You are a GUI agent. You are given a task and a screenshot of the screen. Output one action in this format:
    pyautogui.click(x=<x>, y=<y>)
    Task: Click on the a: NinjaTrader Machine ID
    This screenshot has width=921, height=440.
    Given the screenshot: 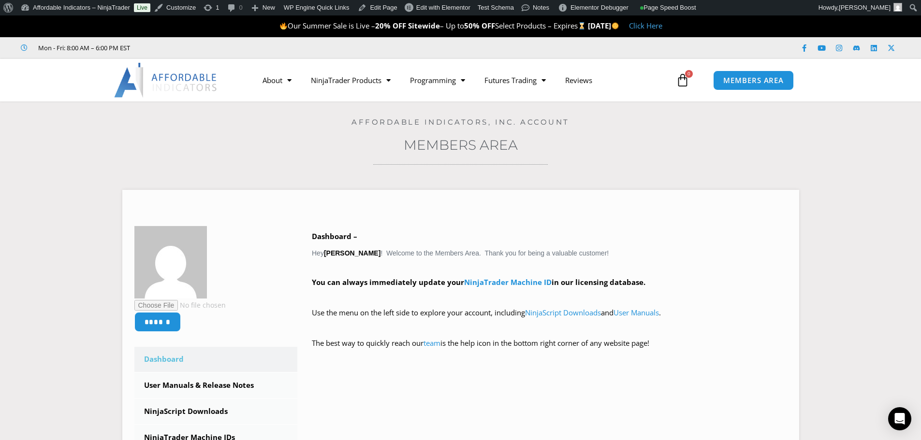 What is the action you would take?
    pyautogui.click(x=508, y=282)
    